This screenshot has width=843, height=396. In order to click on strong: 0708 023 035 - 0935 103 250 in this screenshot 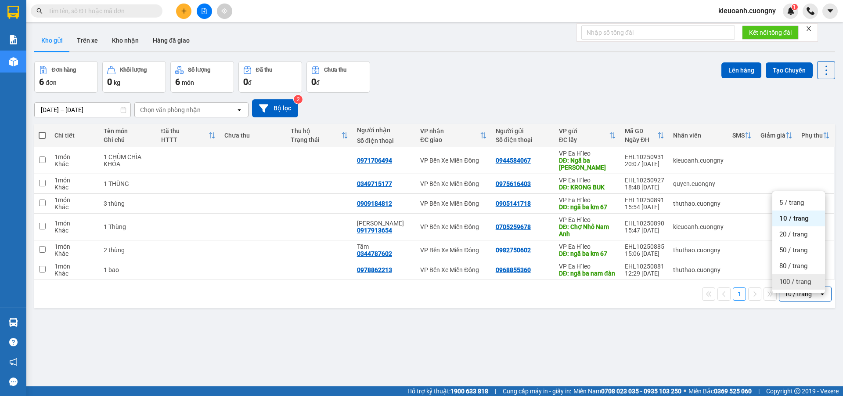, I will do `click(641, 391)`.